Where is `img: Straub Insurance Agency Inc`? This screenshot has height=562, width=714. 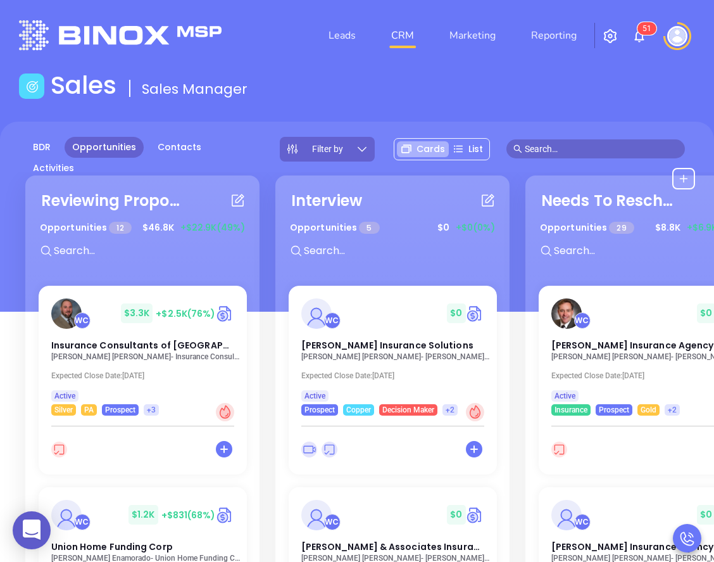
img: Straub Insurance Agency Inc is located at coordinates (567, 515).